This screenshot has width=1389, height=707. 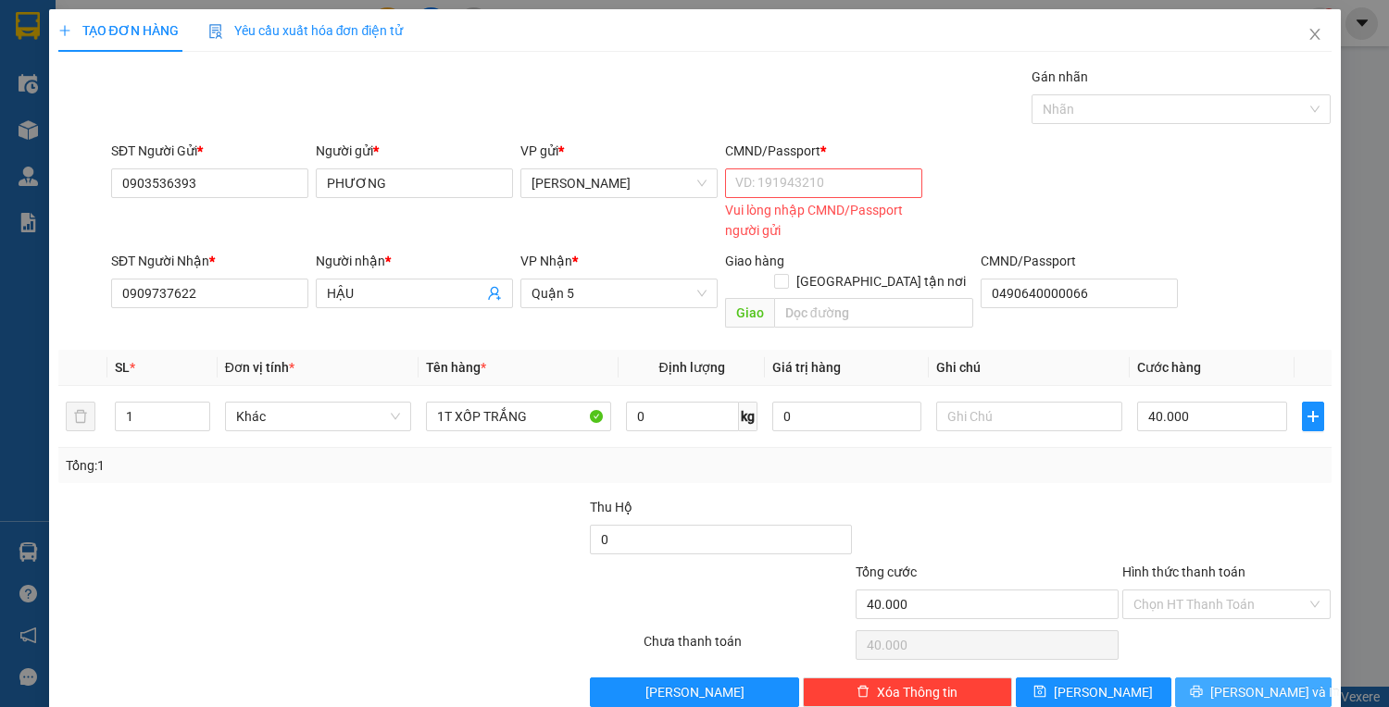 What do you see at coordinates (1168, 368) in the screenshot?
I see `span: Cước hàng` at bounding box center [1168, 368].